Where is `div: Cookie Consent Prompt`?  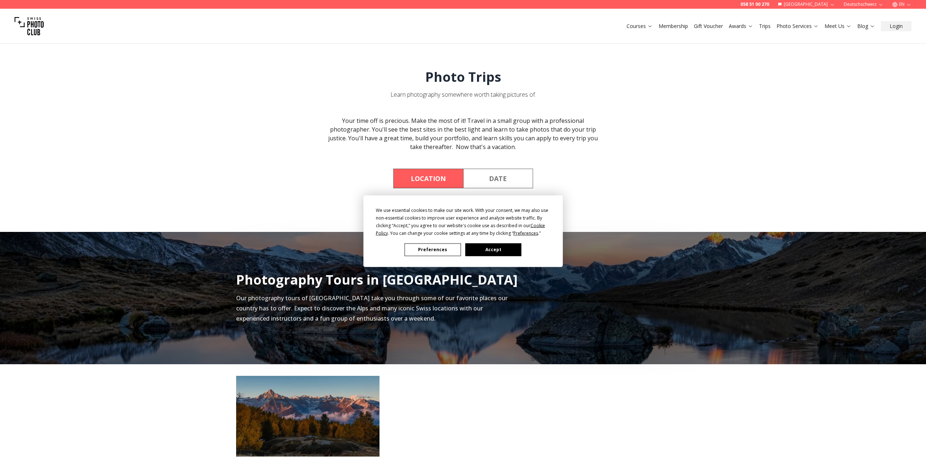
div: Cookie Consent Prompt is located at coordinates (463, 231).